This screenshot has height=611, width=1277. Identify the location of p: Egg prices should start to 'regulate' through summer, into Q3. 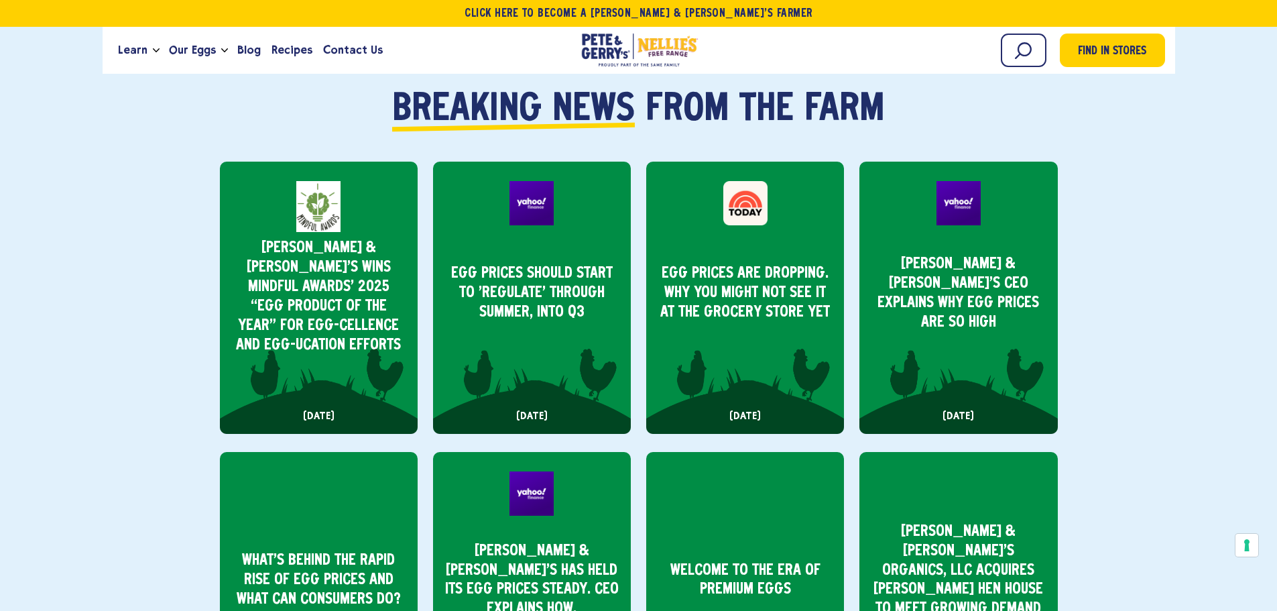
(532, 293).